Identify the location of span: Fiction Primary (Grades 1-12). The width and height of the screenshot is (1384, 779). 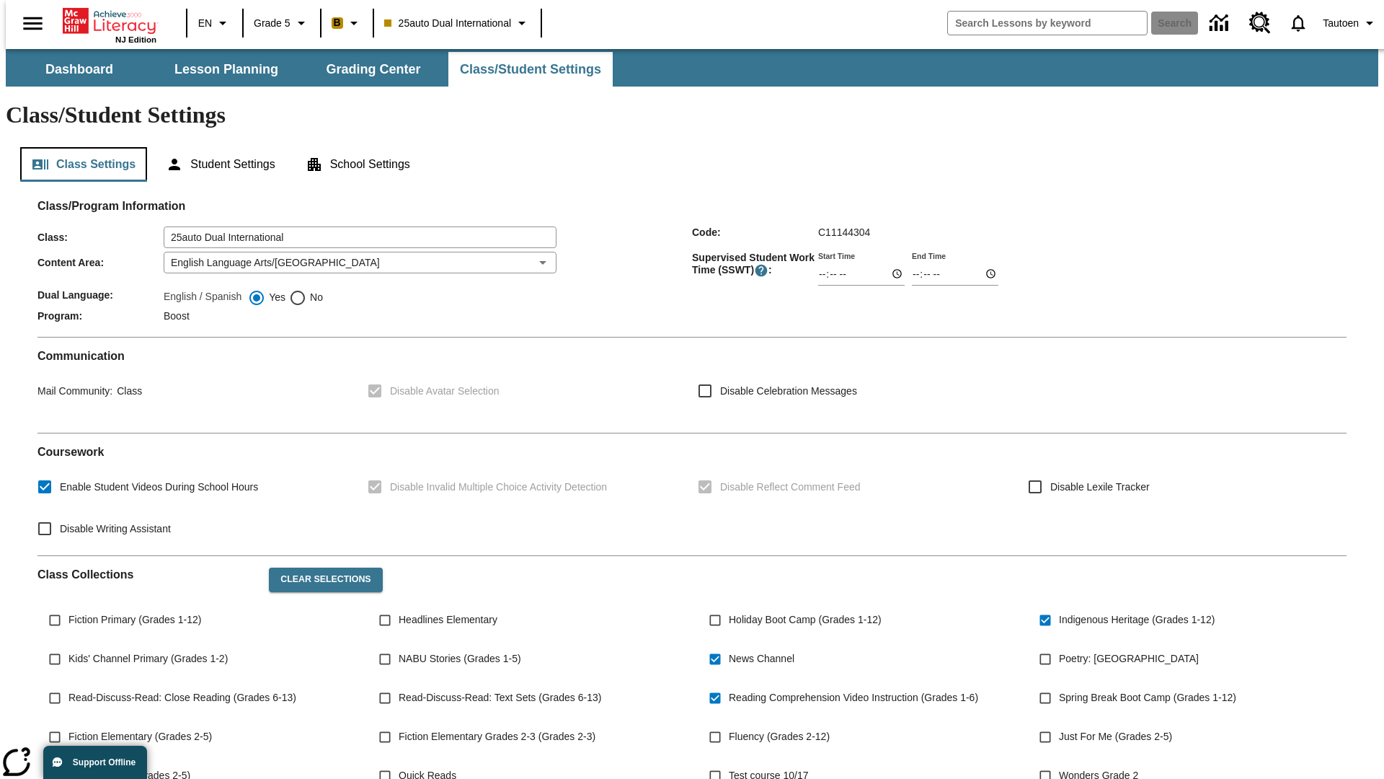
(135, 619).